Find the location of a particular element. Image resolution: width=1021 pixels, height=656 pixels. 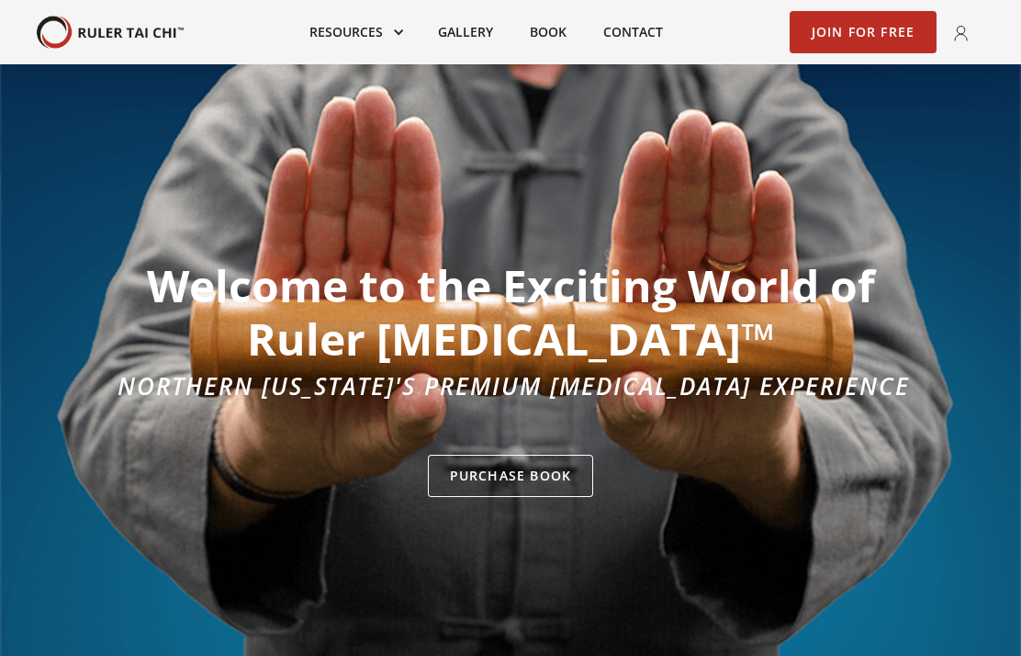

a: Contact is located at coordinates (633, 32).